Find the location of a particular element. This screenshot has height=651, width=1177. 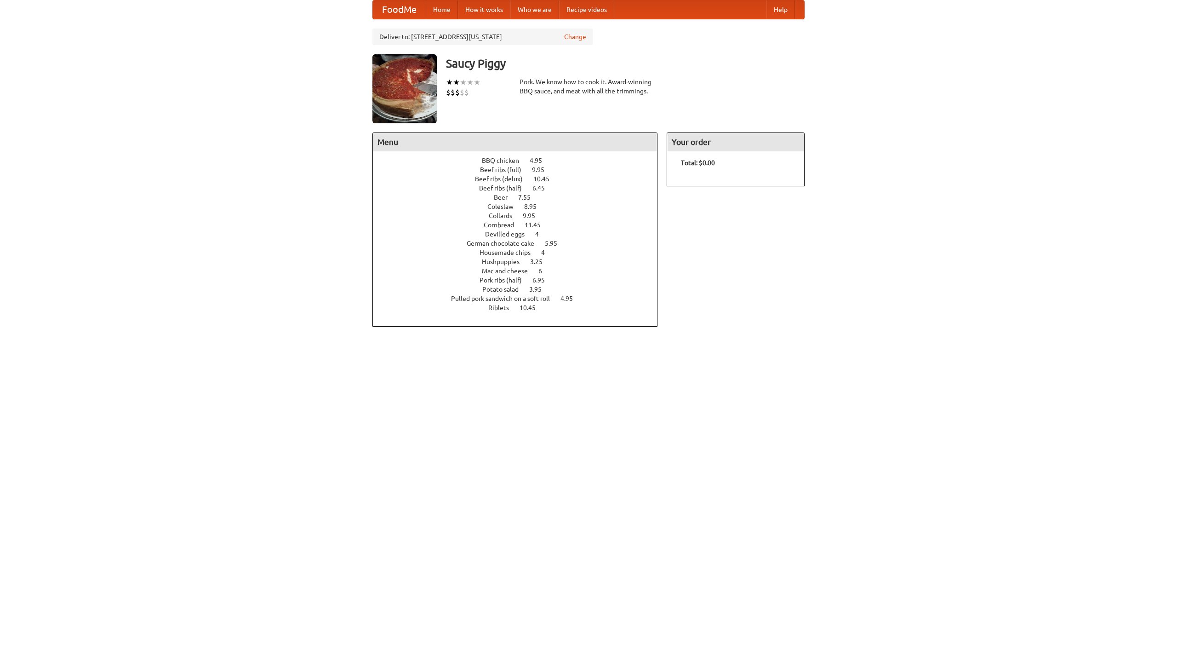

span: German chocolate cake is located at coordinates (505, 243).